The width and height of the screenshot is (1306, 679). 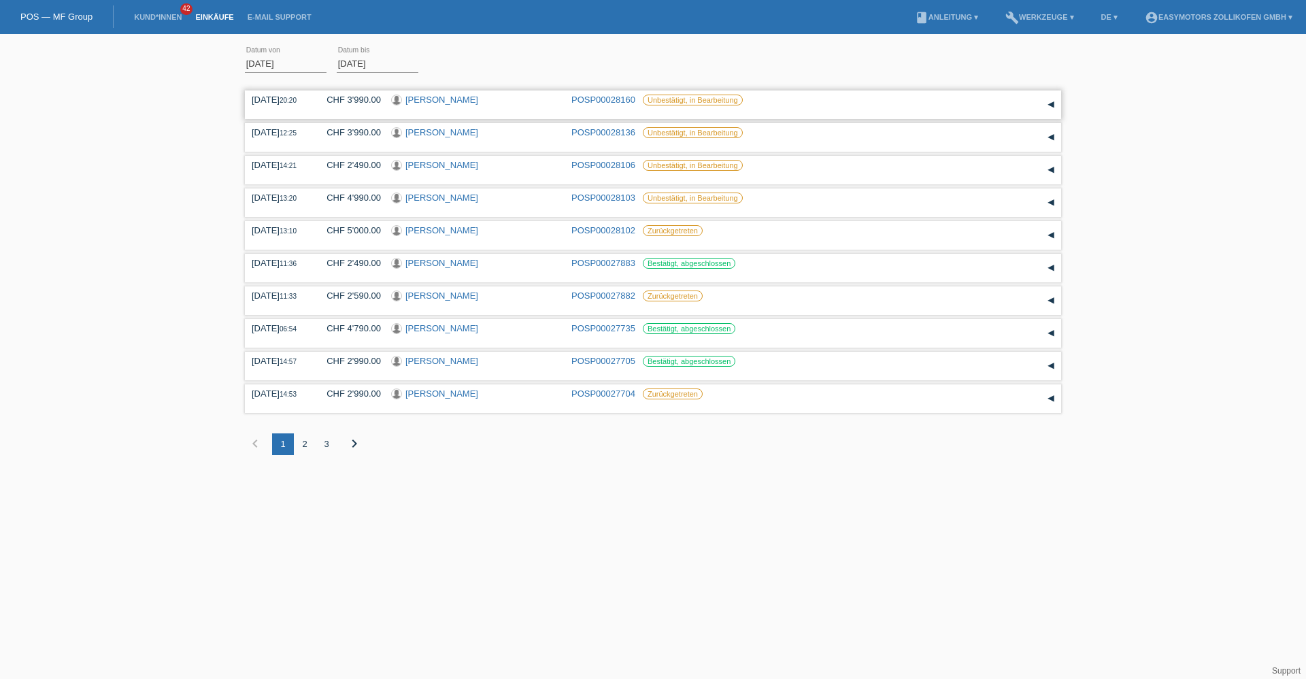 I want to click on a: POSP00028103, so click(x=603, y=197).